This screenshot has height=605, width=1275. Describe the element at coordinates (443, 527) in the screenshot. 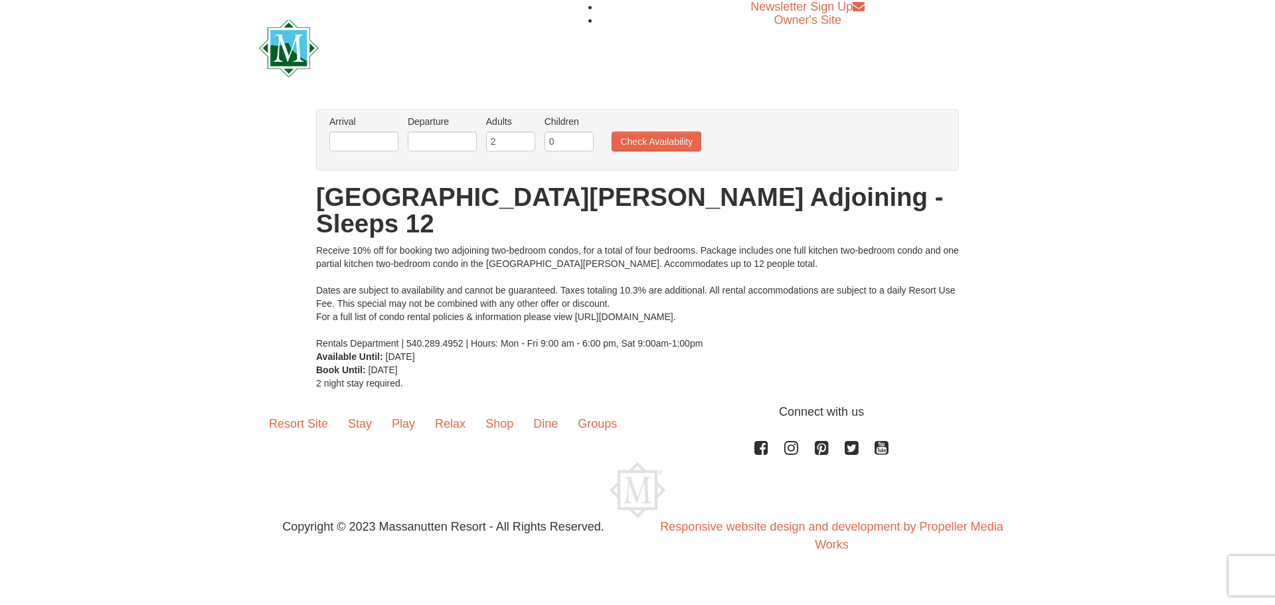

I see `p: Copyright © 2023 Massanutten Resort - All Rights Reserved.` at that location.